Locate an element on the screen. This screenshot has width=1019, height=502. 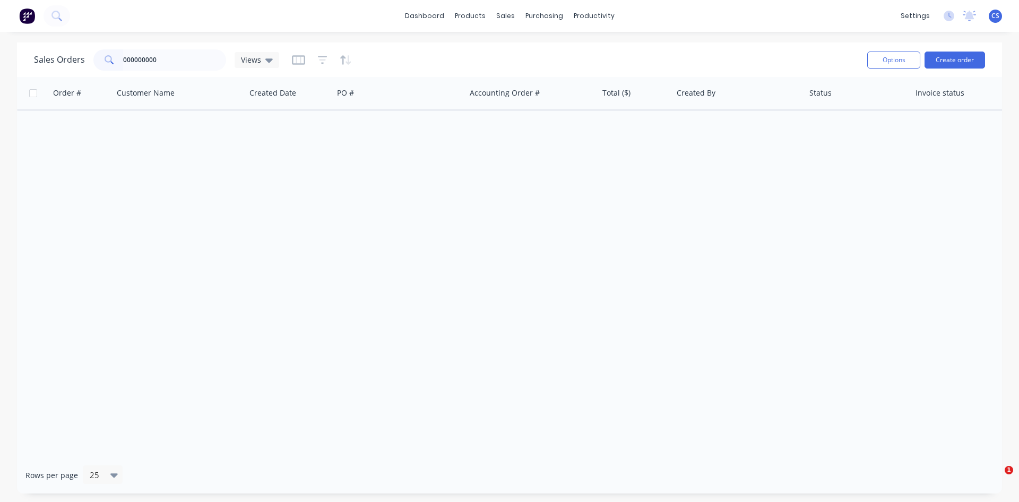
button: Options is located at coordinates (894, 60).